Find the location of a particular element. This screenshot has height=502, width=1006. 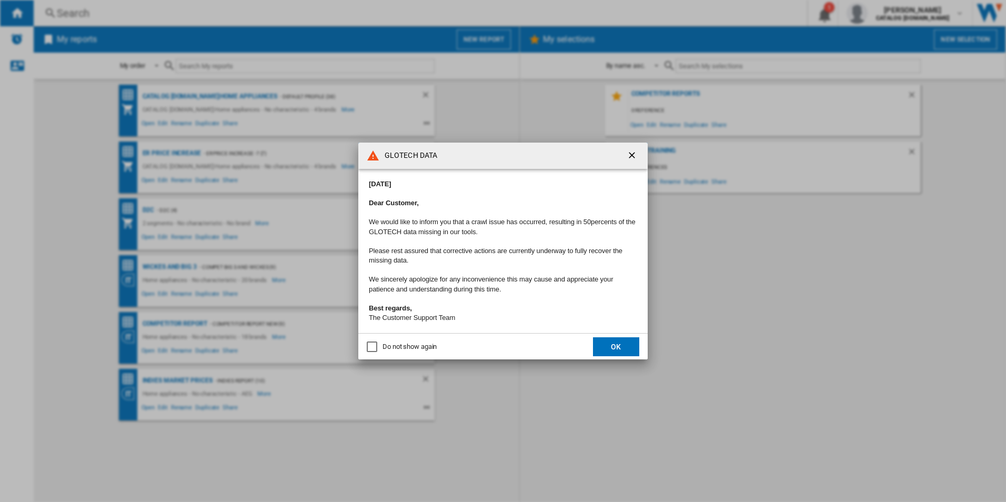

ng-md-icon: getI18NText('BUTTONS.CLOSE_DIALOG') is located at coordinates (633, 156).